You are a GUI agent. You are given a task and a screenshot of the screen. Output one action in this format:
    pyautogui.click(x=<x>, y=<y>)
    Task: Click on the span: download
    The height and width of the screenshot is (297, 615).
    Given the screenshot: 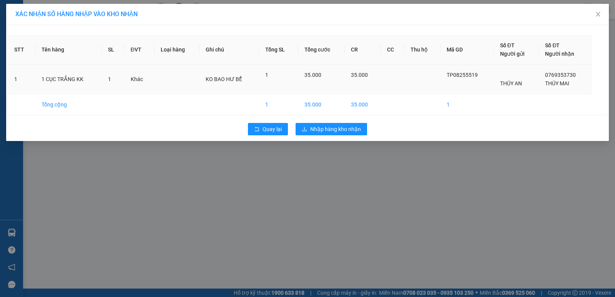 What is the action you would take?
    pyautogui.click(x=304, y=129)
    